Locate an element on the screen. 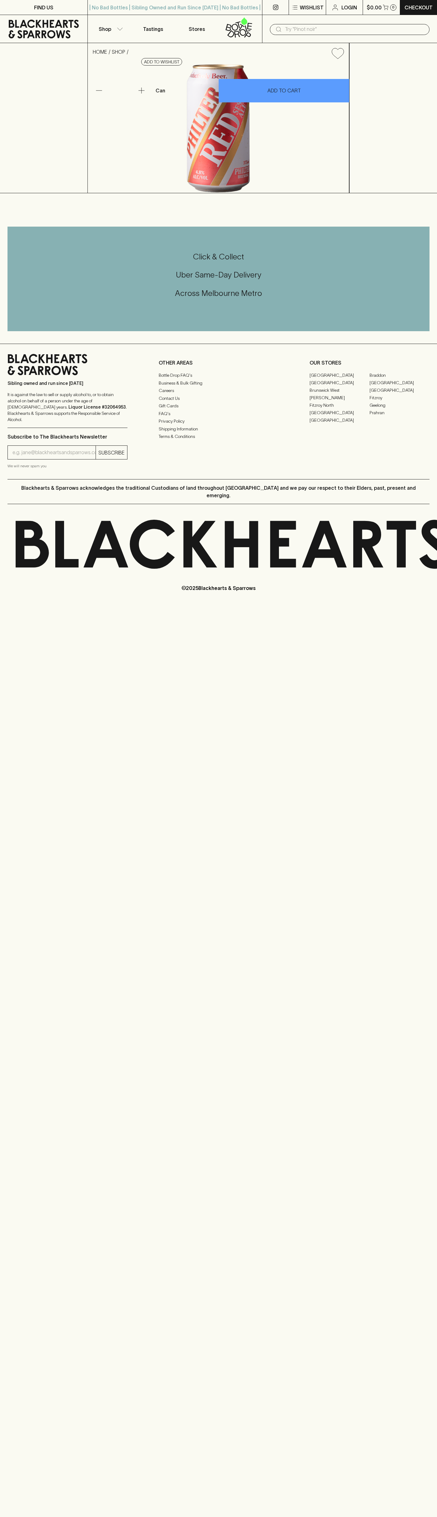 This screenshot has height=1517, width=437. a: Gift Cards is located at coordinates (218, 406).